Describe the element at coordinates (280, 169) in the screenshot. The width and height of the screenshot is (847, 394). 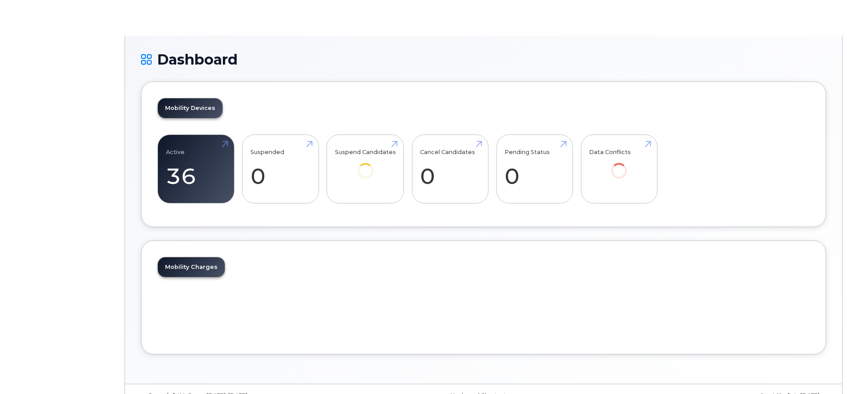
I see `a: Suspended 0` at that location.